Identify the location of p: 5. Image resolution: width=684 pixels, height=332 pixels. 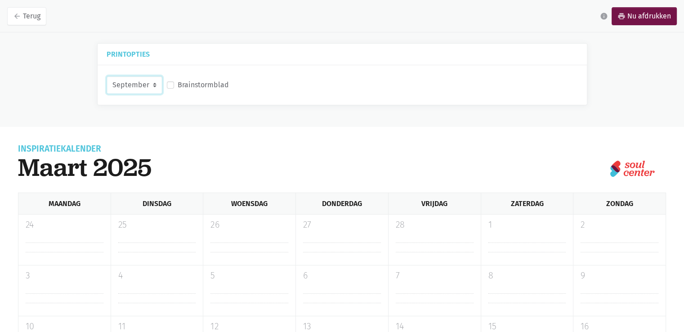
(249, 276).